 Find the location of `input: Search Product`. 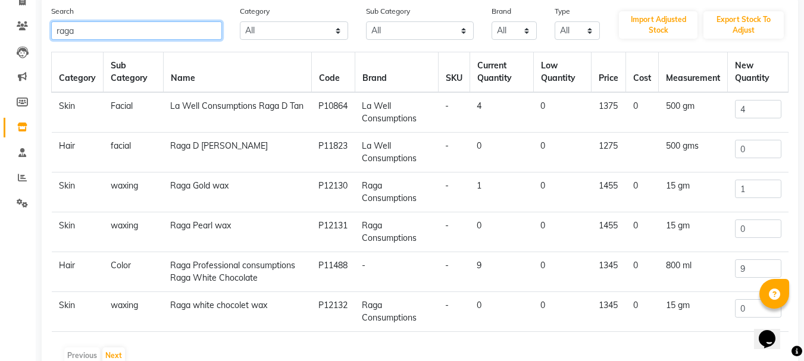

input: Search Product is located at coordinates (136, 30).